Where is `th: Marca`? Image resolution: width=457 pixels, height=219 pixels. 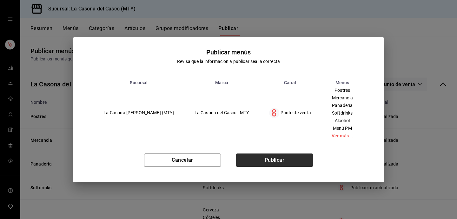
th: Marca is located at coordinates (222, 83).